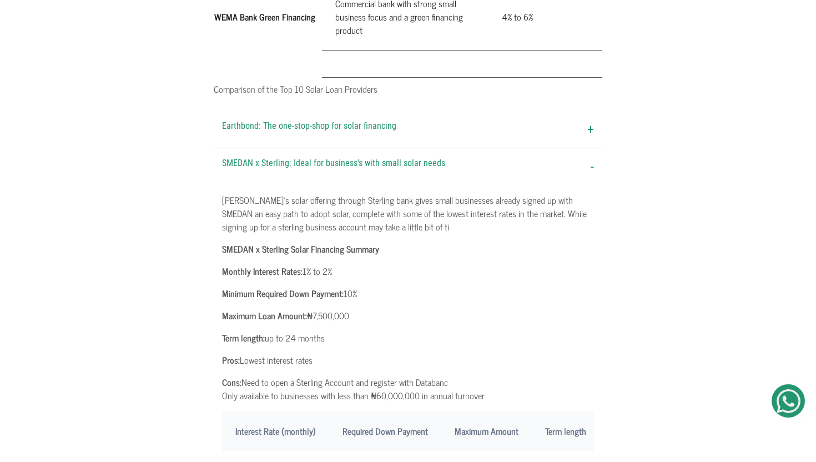 The height and width of the screenshot is (462, 816). I want to click on b: Minimum Required Down Payment:, so click(283, 293).